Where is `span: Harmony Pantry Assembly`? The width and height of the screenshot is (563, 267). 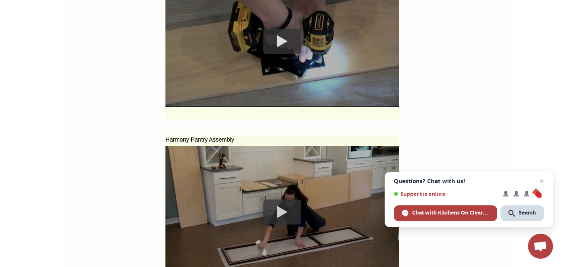
span: Harmony Pantry Assembly is located at coordinates (200, 140).